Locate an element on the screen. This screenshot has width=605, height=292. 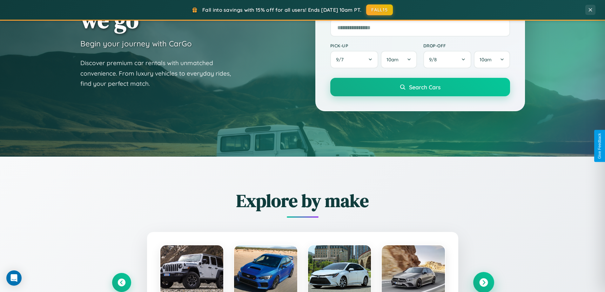
label: Pick-up is located at coordinates (374, 45).